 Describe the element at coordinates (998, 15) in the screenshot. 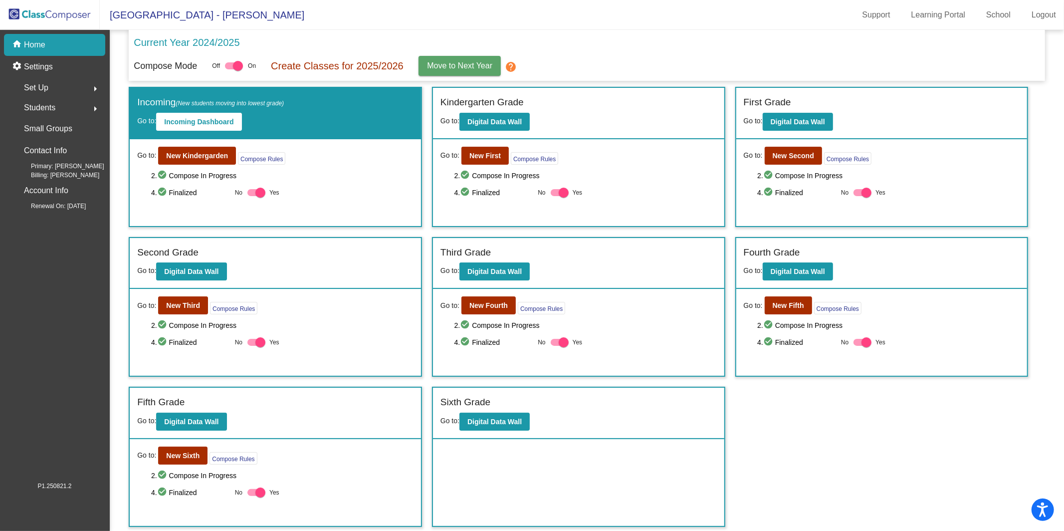

I see `a: School` at that location.